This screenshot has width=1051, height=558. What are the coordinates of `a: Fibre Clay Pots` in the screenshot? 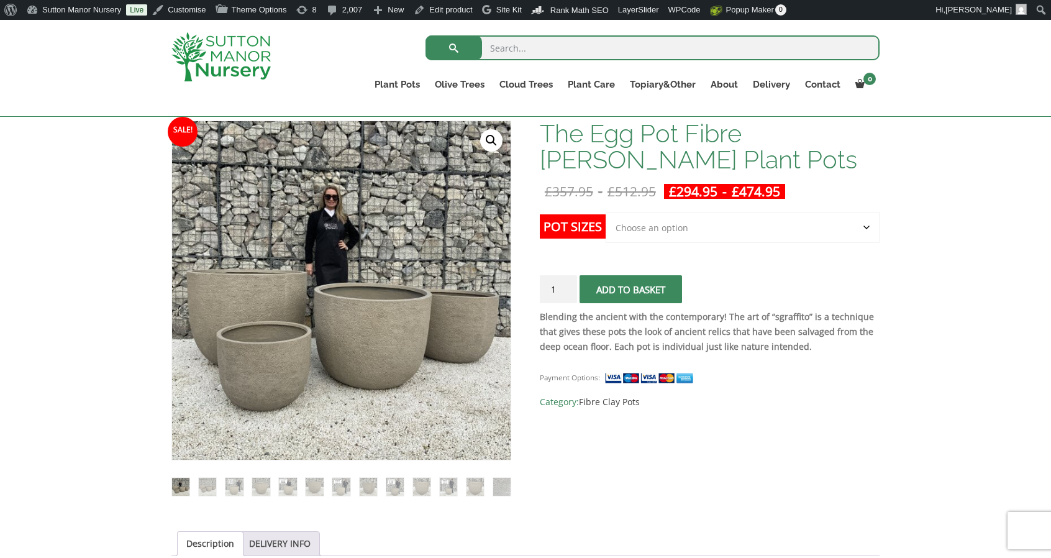 It's located at (609, 401).